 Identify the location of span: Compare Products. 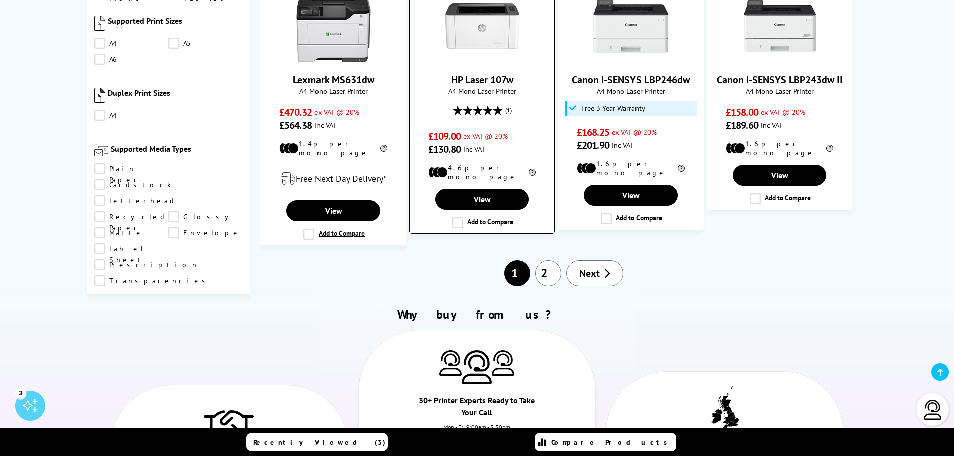
(612, 443).